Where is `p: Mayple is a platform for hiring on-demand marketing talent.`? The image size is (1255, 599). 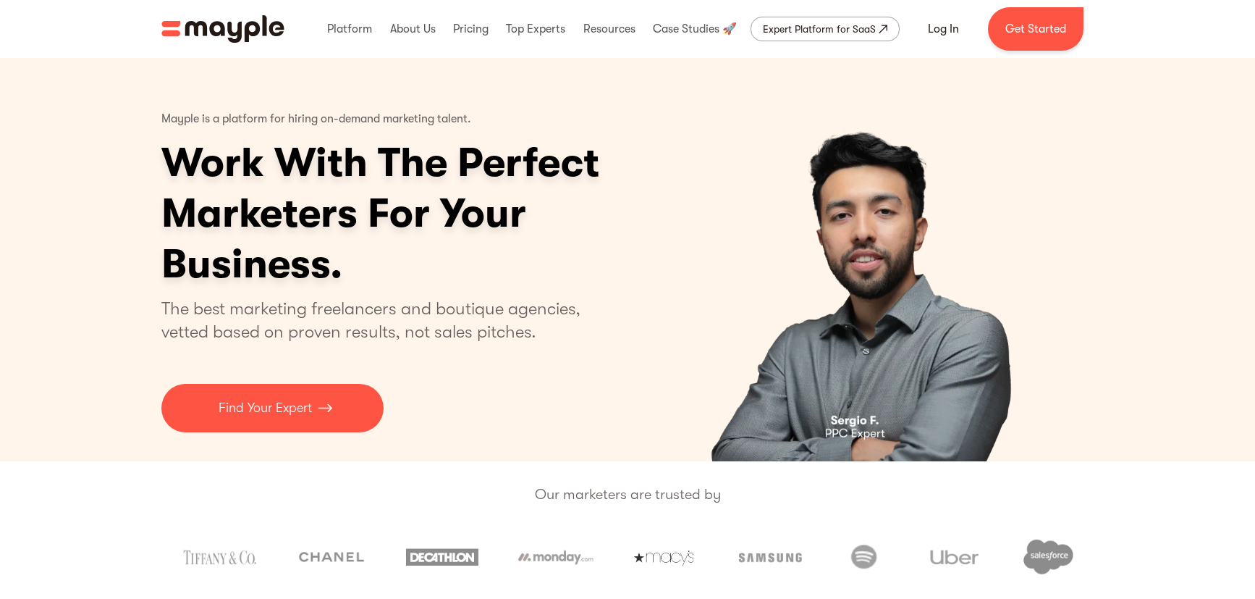
p: Mayple is a platform for hiring on-demand marketing talent. is located at coordinates (316, 119).